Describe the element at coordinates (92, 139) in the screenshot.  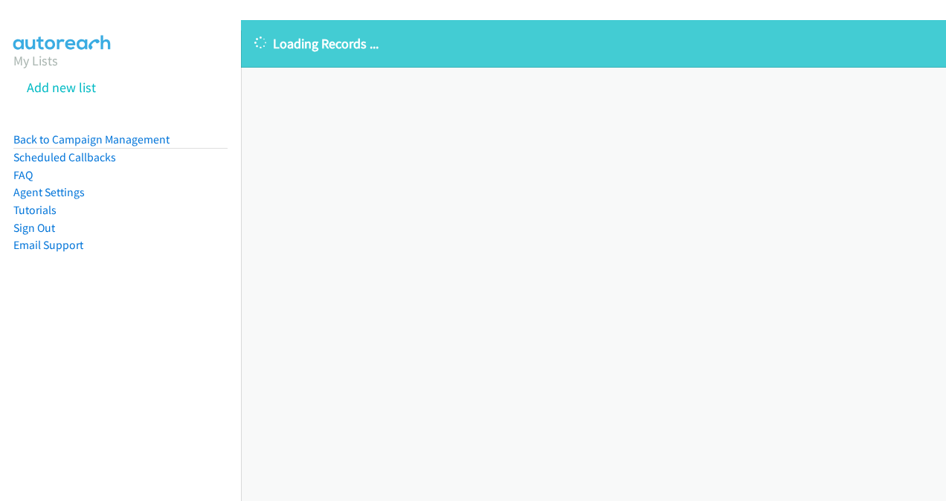
I see `a: Back to Campaign Management` at that location.